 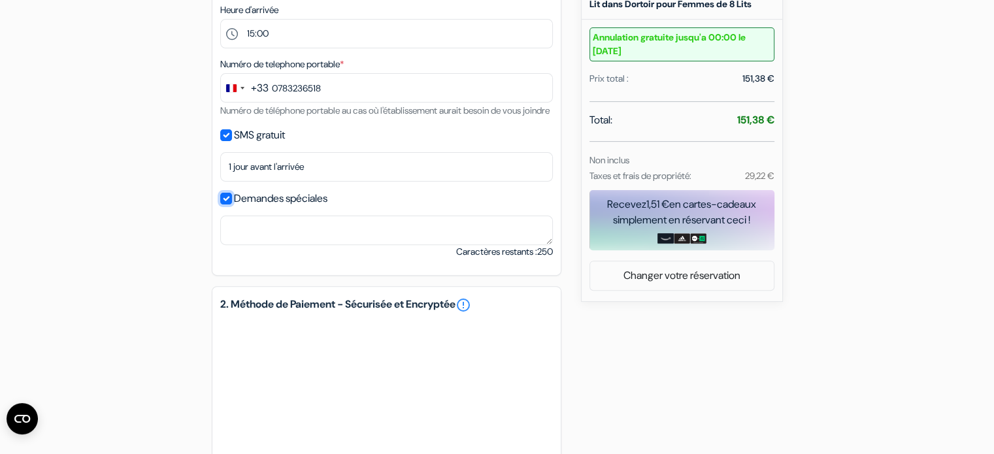 What do you see at coordinates (259, 88) in the screenshot?
I see `div: +33` at bounding box center [259, 88].